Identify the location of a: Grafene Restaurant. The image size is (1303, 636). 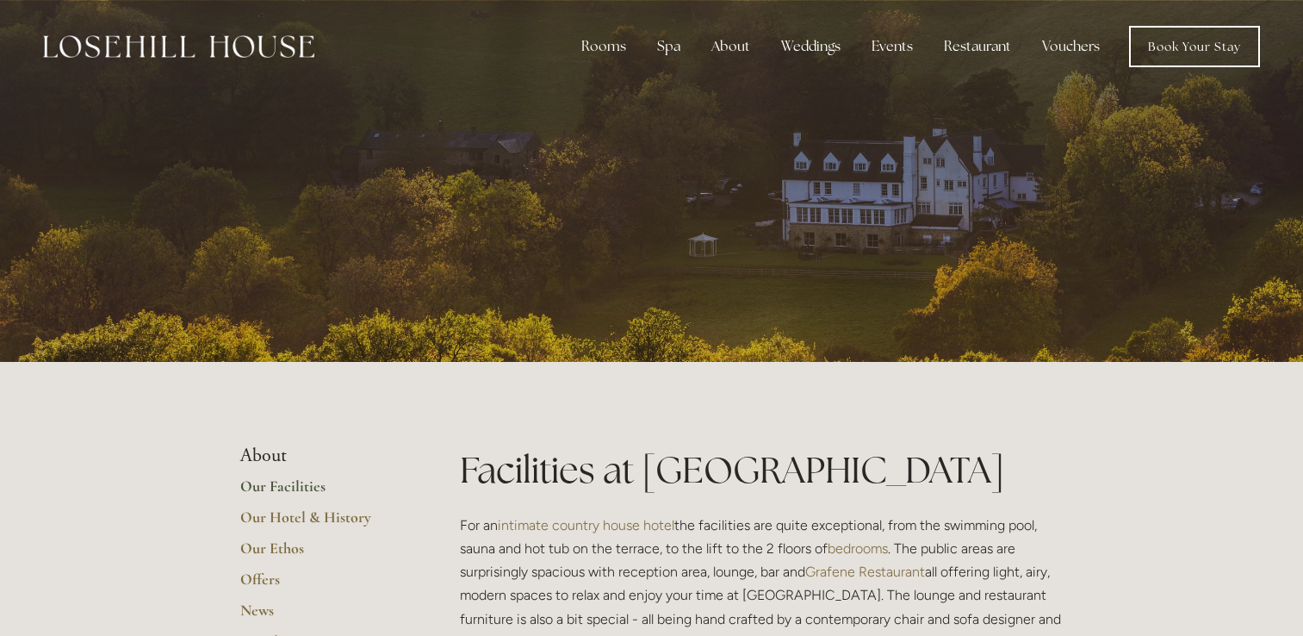
(865, 571).